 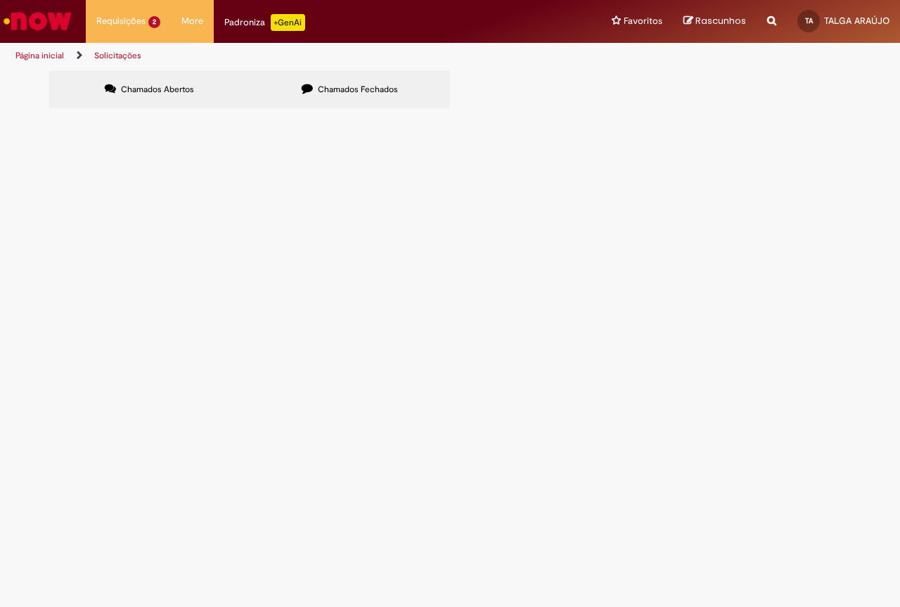 What do you see at coordinates (809, 20) in the screenshot?
I see `span: TA` at bounding box center [809, 20].